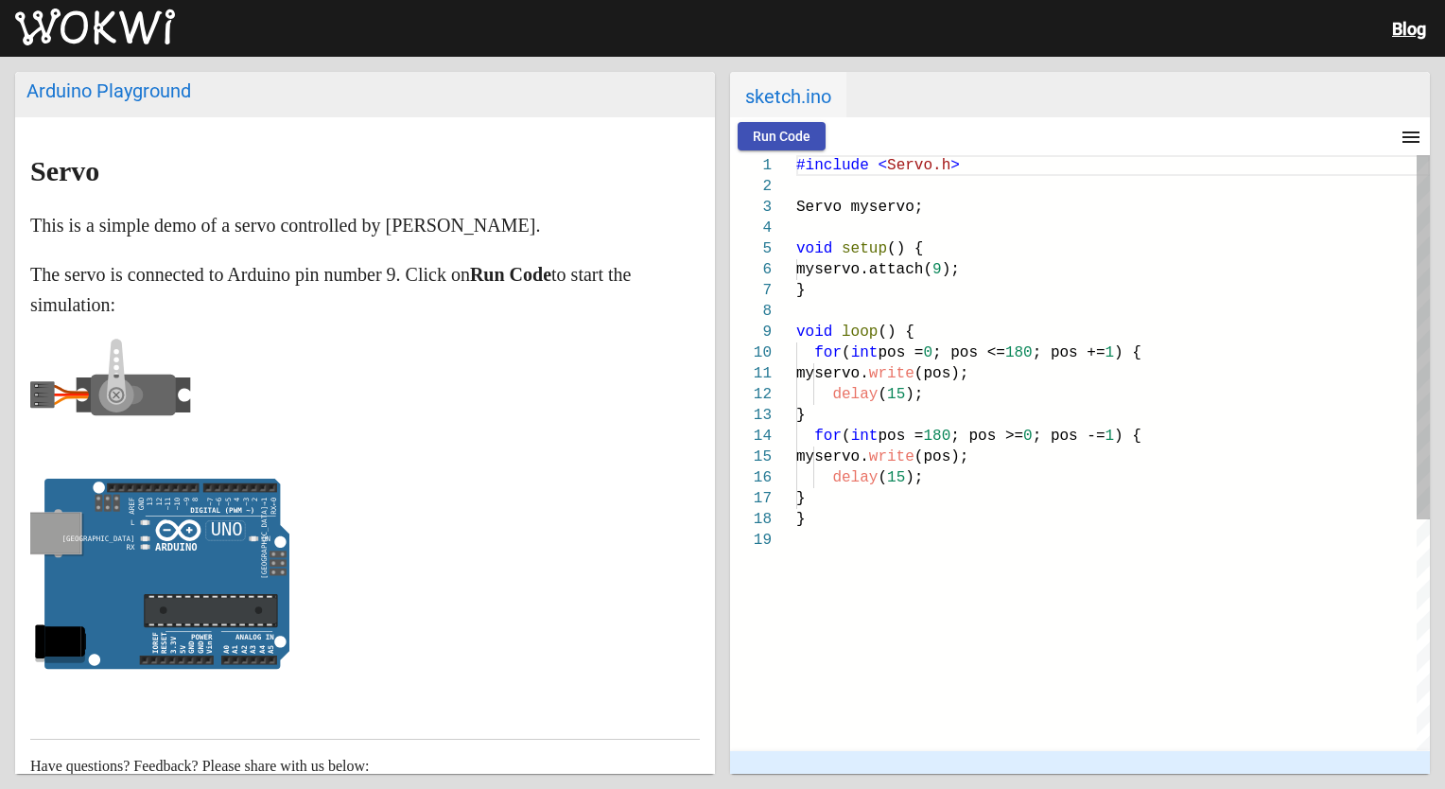 The height and width of the screenshot is (789, 1445). What do you see at coordinates (511, 274) in the screenshot?
I see `strong: Run Code` at bounding box center [511, 274].